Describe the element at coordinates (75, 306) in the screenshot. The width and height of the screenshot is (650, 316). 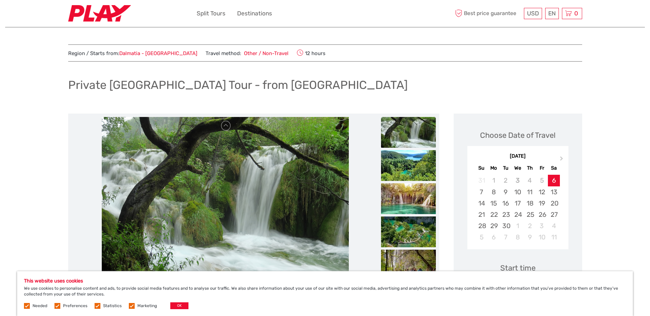
I see `label: Preferences` at that location.